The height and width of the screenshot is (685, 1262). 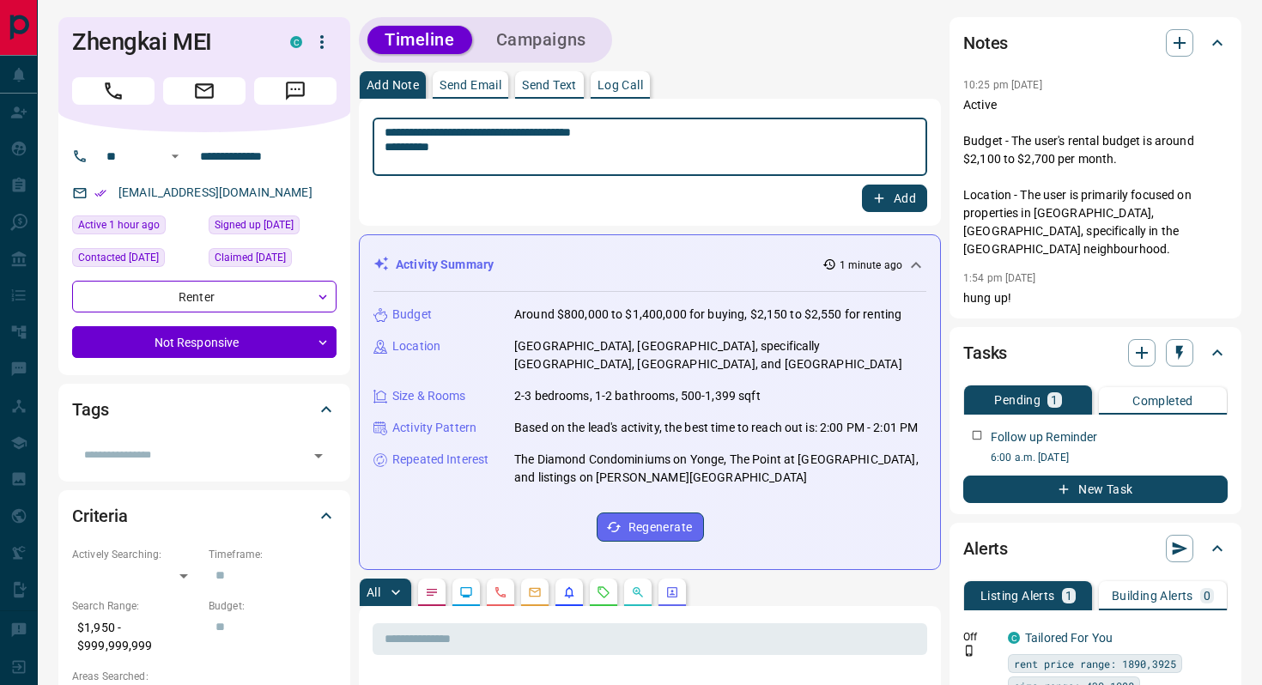 I want to click on p: Areas Searched:, so click(x=204, y=677).